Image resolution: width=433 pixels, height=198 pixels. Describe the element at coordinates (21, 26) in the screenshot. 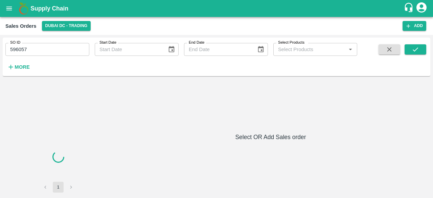

I see `div: Sales Orders` at that location.